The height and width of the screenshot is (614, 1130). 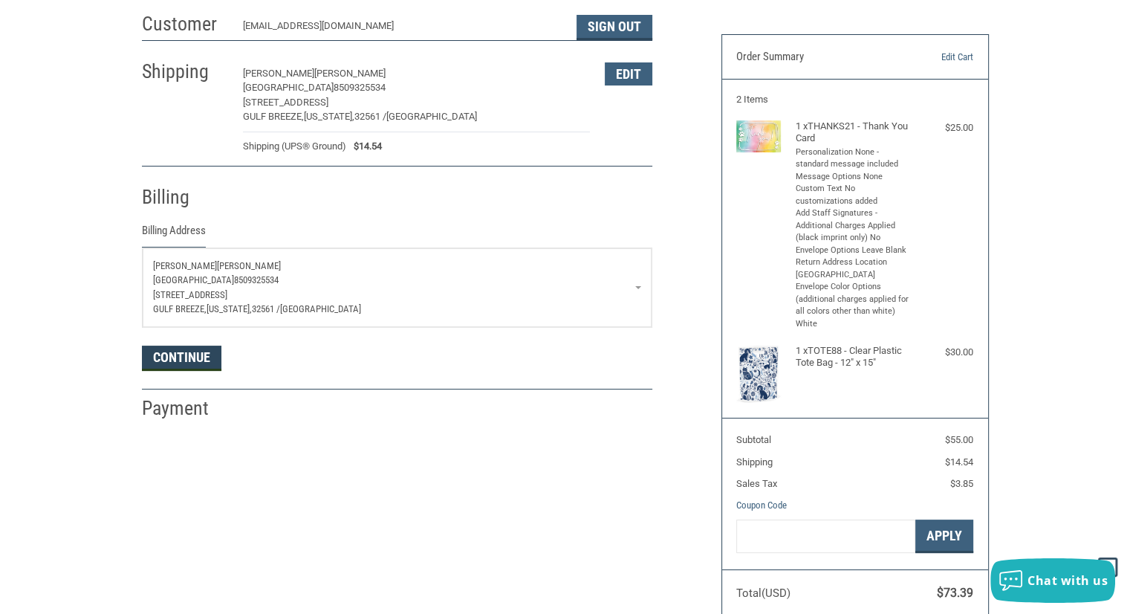 I want to click on span: Chat with us, so click(x=1067, y=580).